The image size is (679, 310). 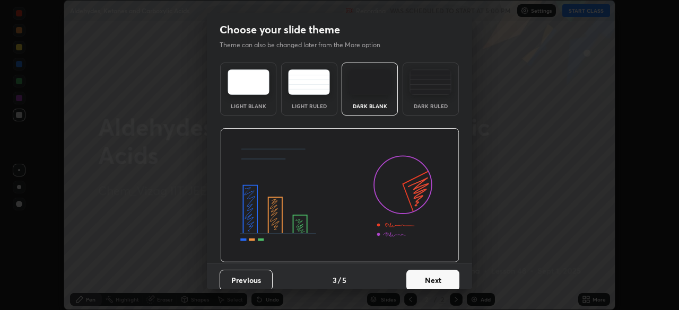 What do you see at coordinates (430, 82) in the screenshot?
I see `img: darkRuledTheme.de295e13.svg` at bounding box center [430, 82].